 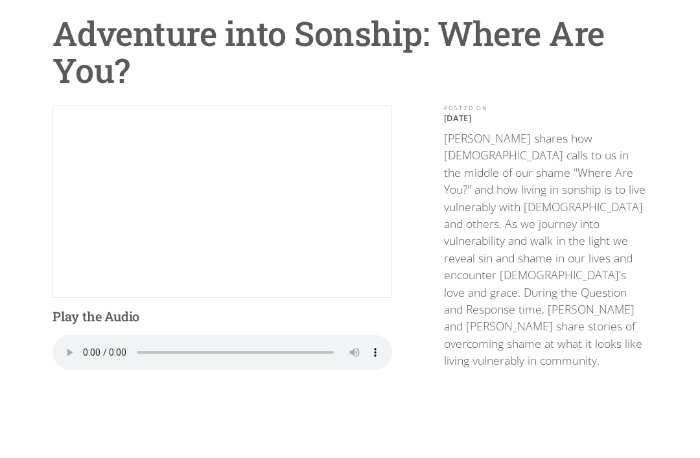 What do you see at coordinates (546, 108) in the screenshot?
I see `div: POSTED ON` at bounding box center [546, 108].